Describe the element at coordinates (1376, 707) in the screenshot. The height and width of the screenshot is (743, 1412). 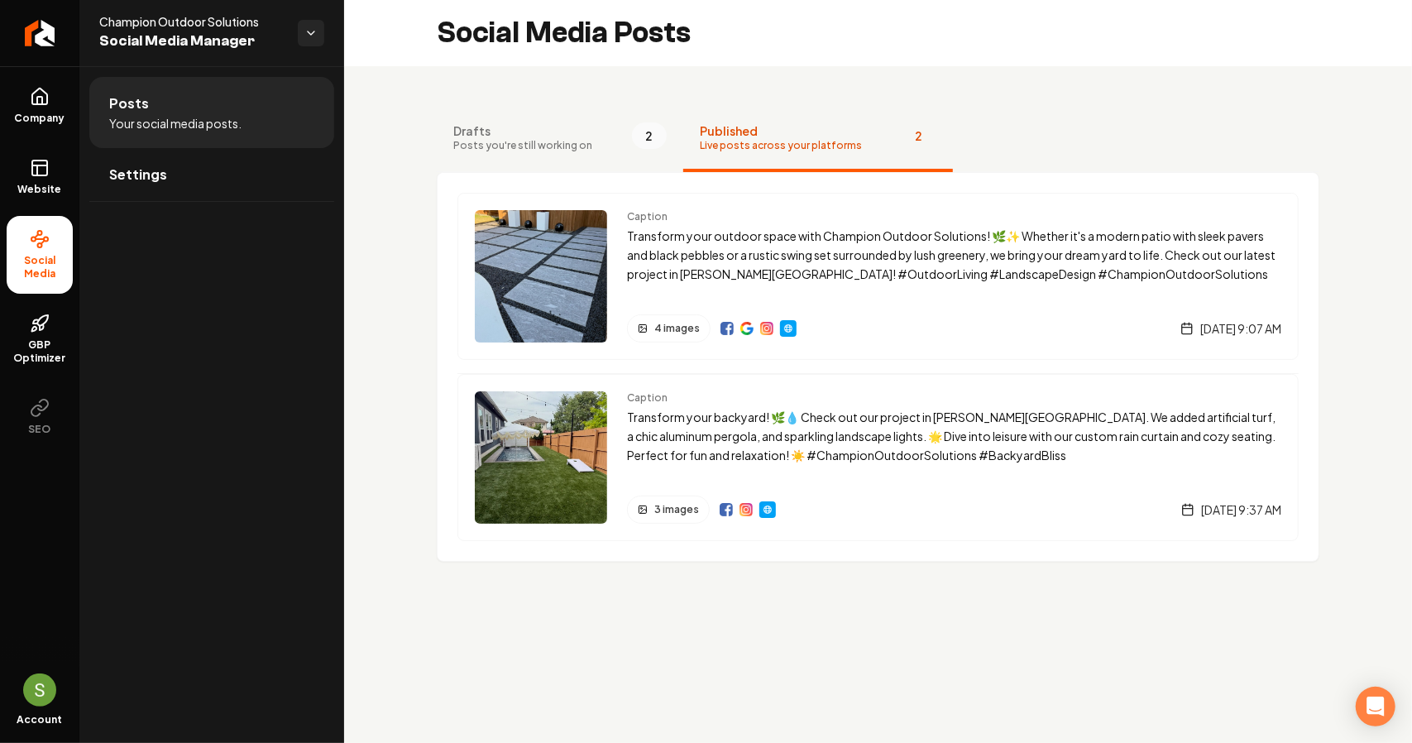
I see `div: Open Intercom Messenger` at that location.